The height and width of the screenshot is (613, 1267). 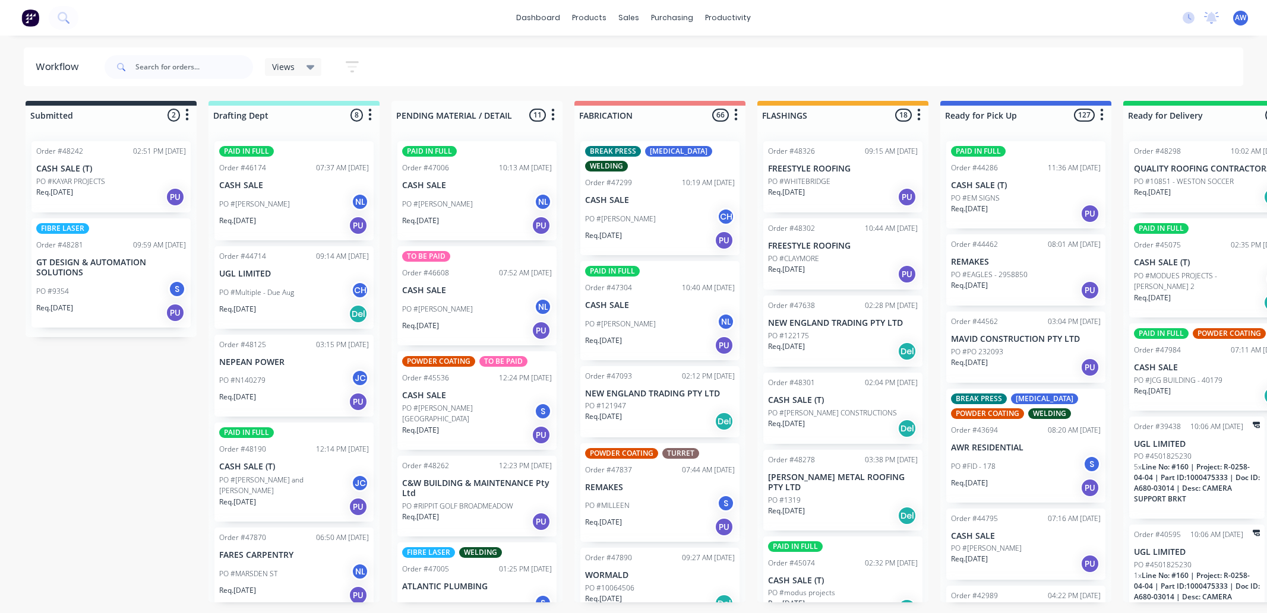 I want to click on div: purchasing, so click(x=672, y=18).